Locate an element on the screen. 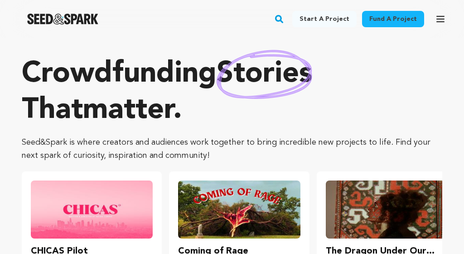 The height and width of the screenshot is (254, 464). span: matter is located at coordinates (128, 111).